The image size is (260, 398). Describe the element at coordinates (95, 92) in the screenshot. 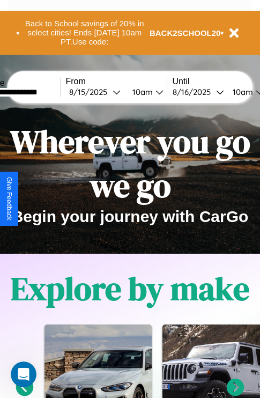

I see `button: 8/15/2025` at that location.